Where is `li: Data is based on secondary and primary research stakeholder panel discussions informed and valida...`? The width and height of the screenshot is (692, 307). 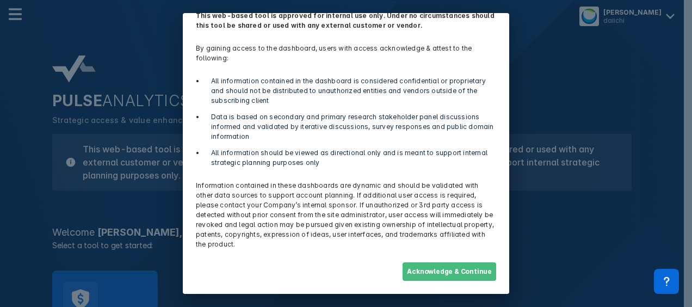
li: Data is based on secondary and primary research stakeholder panel discussions informed and valida... is located at coordinates (351, 127).